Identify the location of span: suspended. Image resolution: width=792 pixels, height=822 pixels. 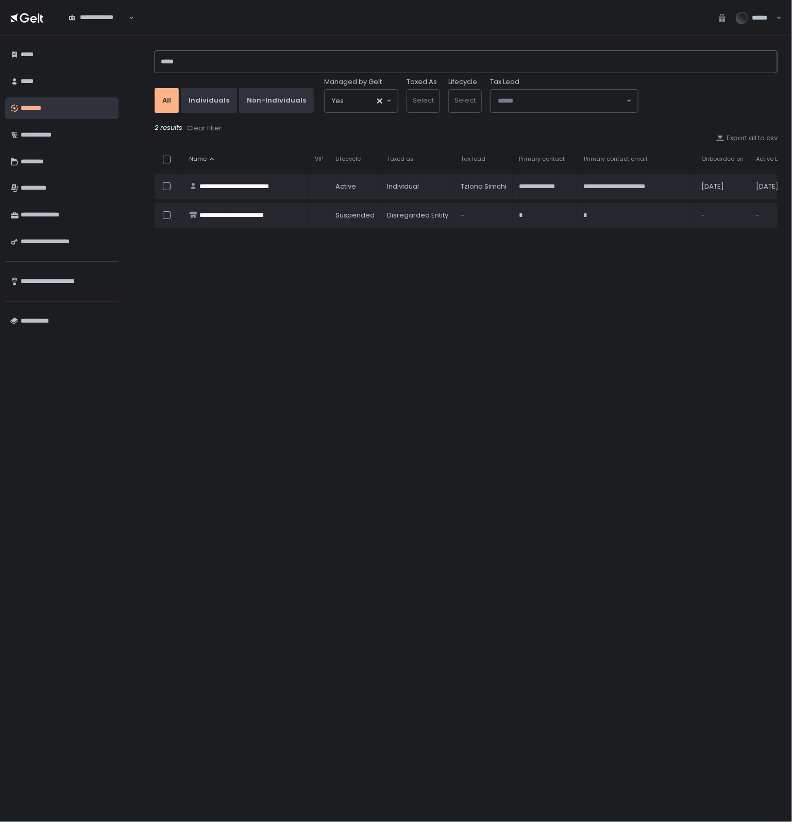
(355, 215).